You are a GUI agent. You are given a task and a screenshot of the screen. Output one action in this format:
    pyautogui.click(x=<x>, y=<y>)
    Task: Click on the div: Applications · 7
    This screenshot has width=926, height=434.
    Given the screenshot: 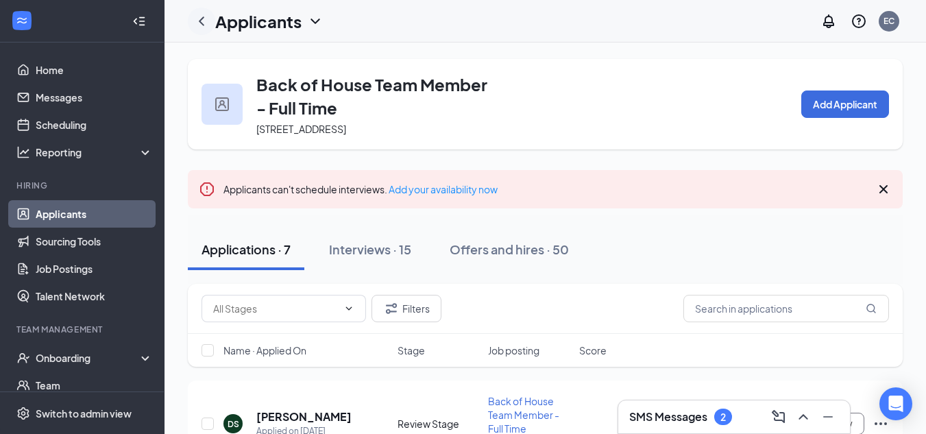 What is the action you would take?
    pyautogui.click(x=246, y=249)
    